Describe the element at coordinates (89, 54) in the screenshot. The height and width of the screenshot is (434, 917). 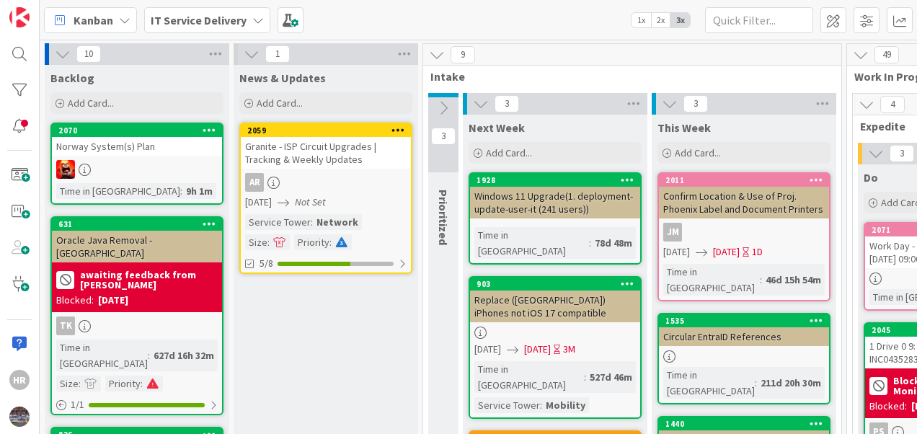
I see `span: 10` at that location.